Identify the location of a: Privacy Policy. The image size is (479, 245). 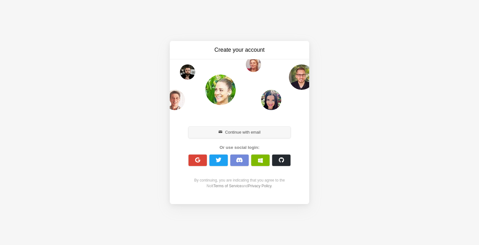
(260, 186).